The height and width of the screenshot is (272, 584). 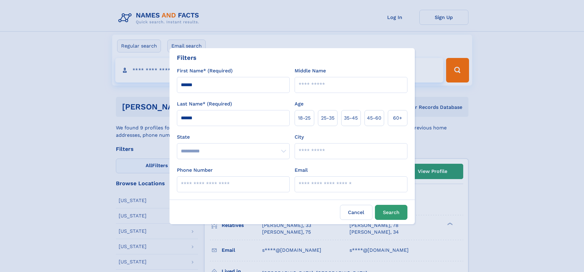 What do you see at coordinates (310, 71) in the screenshot?
I see `label: Middle Name` at bounding box center [310, 71].